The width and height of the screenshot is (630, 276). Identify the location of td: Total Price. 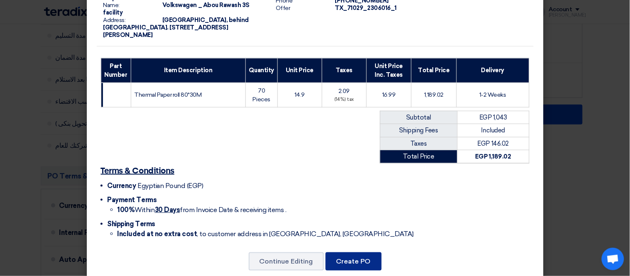
(419, 157).